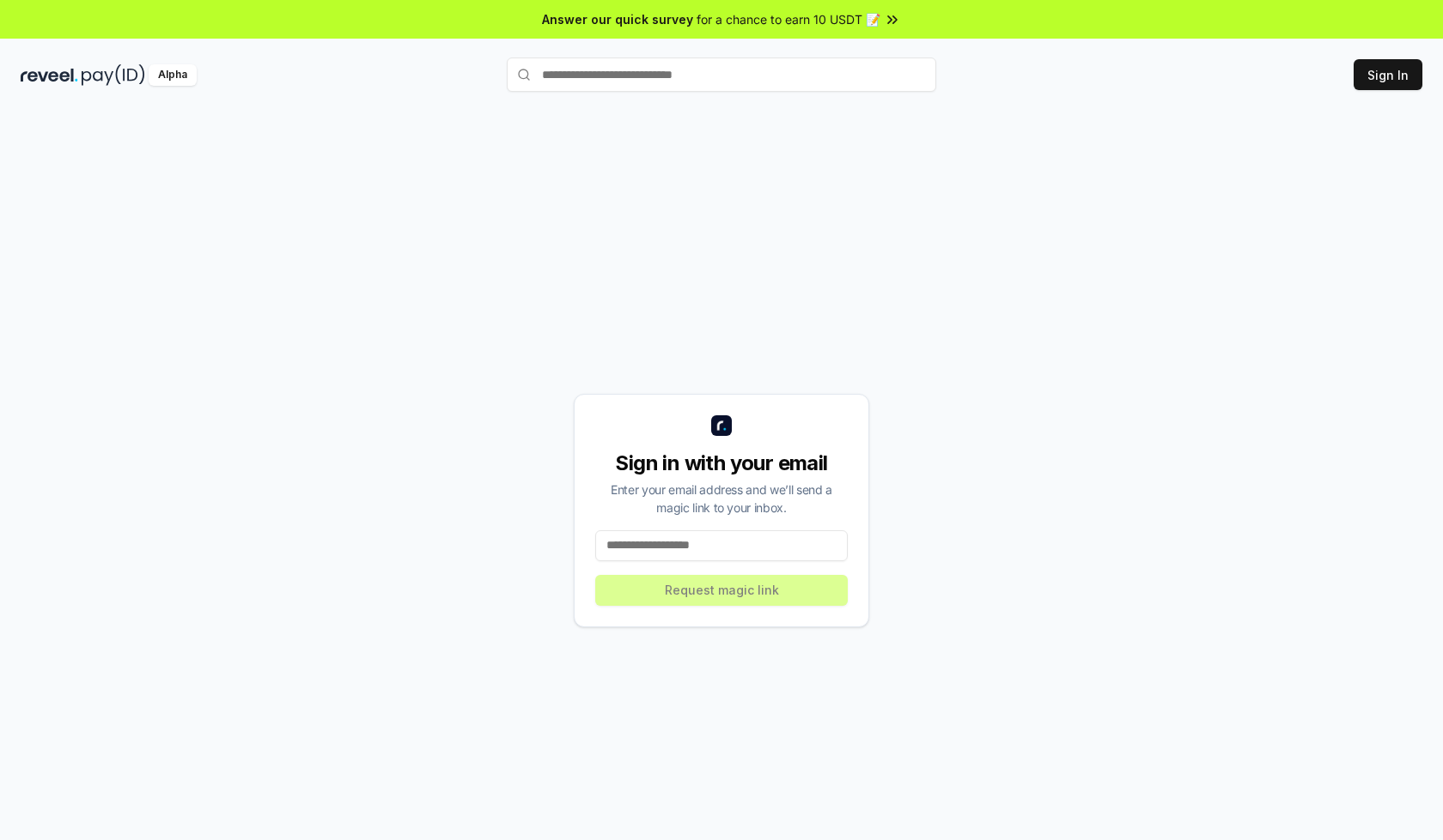 The height and width of the screenshot is (840, 1443). I want to click on span: for a chance to earn 10 USDT 📝, so click(788, 19).